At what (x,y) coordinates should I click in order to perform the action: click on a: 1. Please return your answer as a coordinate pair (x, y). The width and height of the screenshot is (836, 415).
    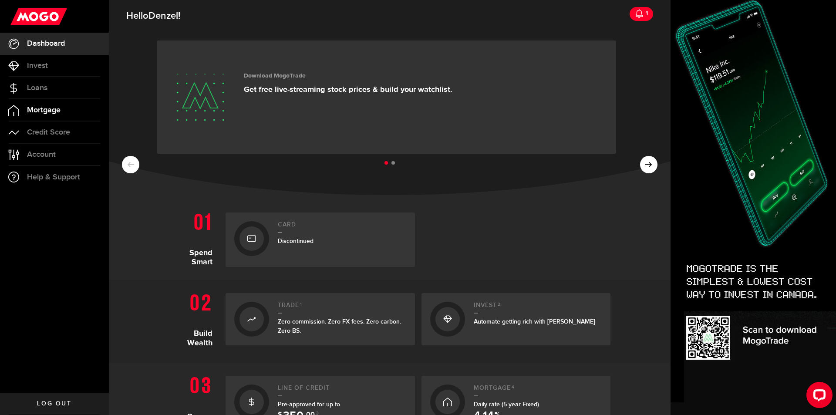
    Looking at the image, I should click on (642, 14).